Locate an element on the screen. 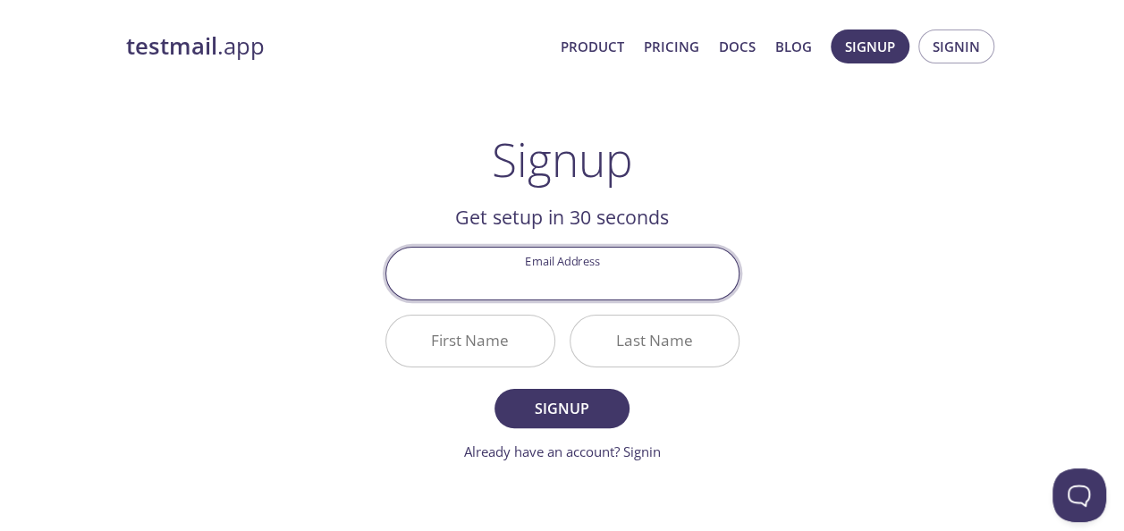 The width and height of the screenshot is (1124, 531). a: Product is located at coordinates (592, 46).